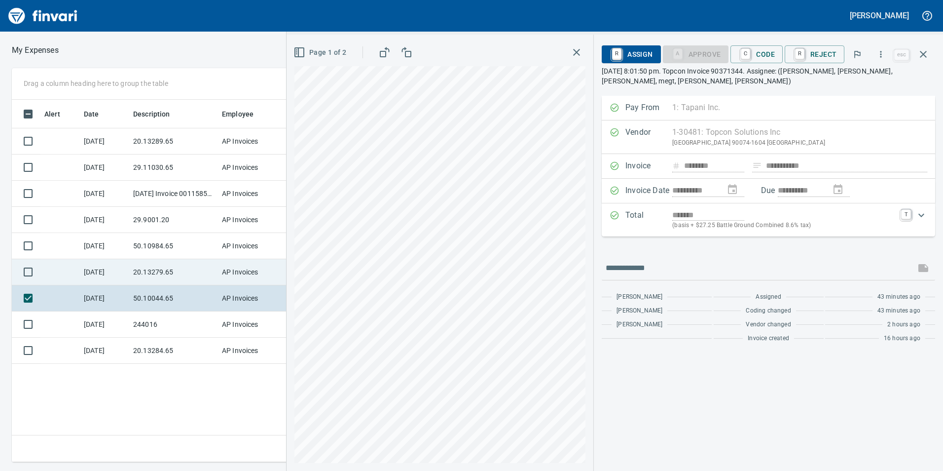 The image size is (943, 471). What do you see at coordinates (649, 219) in the screenshot?
I see `p: Total` at bounding box center [649, 219].